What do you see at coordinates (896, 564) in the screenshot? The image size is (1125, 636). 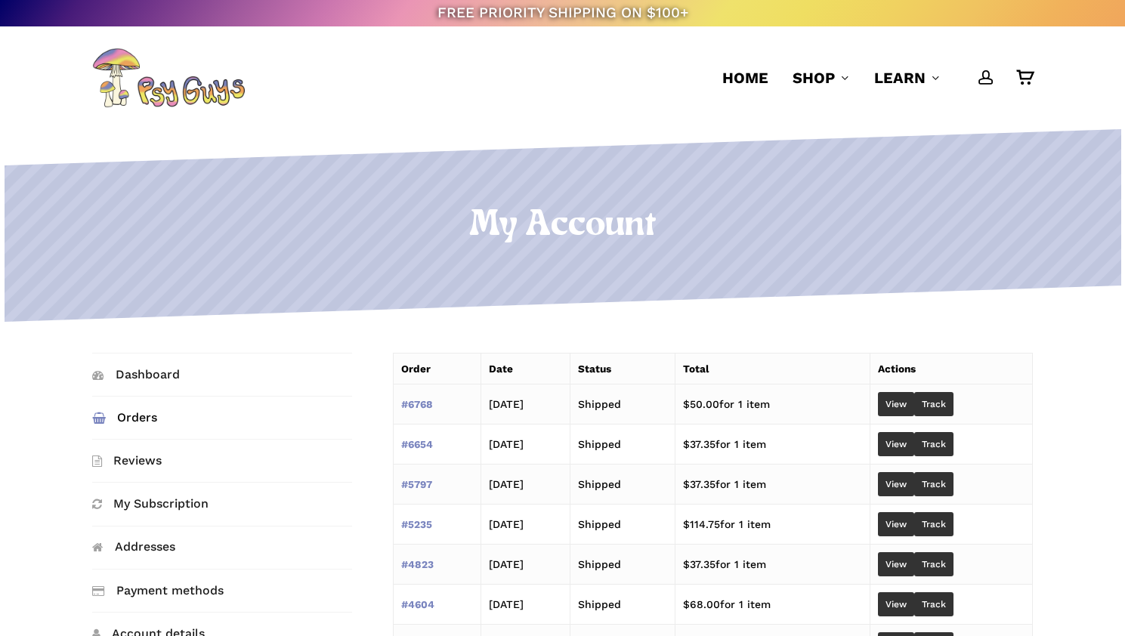 I see `a: View order 4823` at bounding box center [896, 564].